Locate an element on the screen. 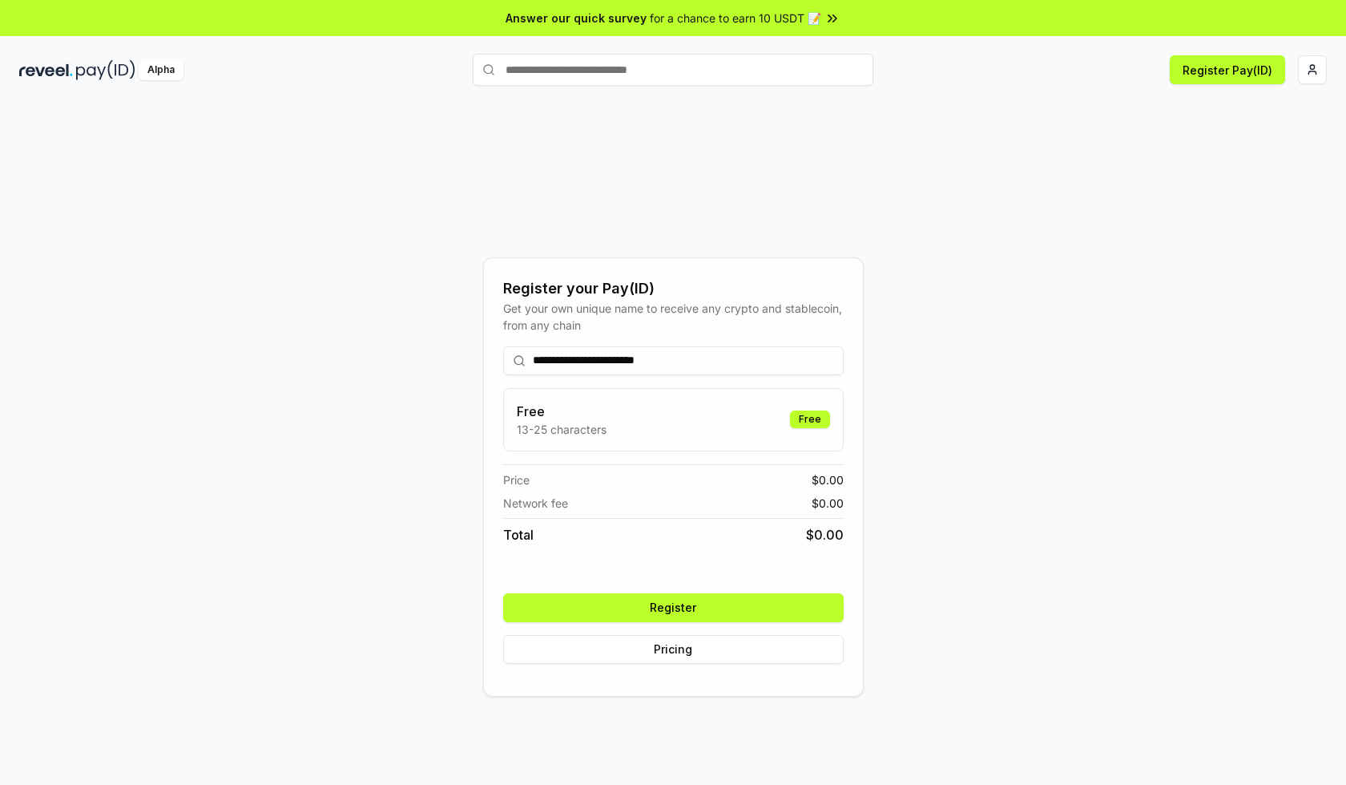 Image resolution: width=1346 pixels, height=785 pixels. span: Answer our quick survey is located at coordinates (576, 18).